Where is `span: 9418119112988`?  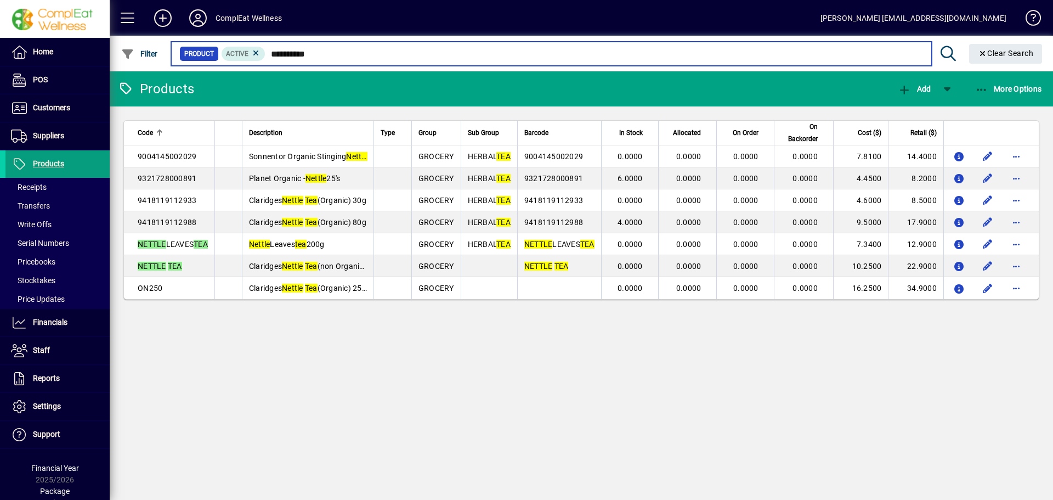 span: 9418119112988 is located at coordinates (167, 222).